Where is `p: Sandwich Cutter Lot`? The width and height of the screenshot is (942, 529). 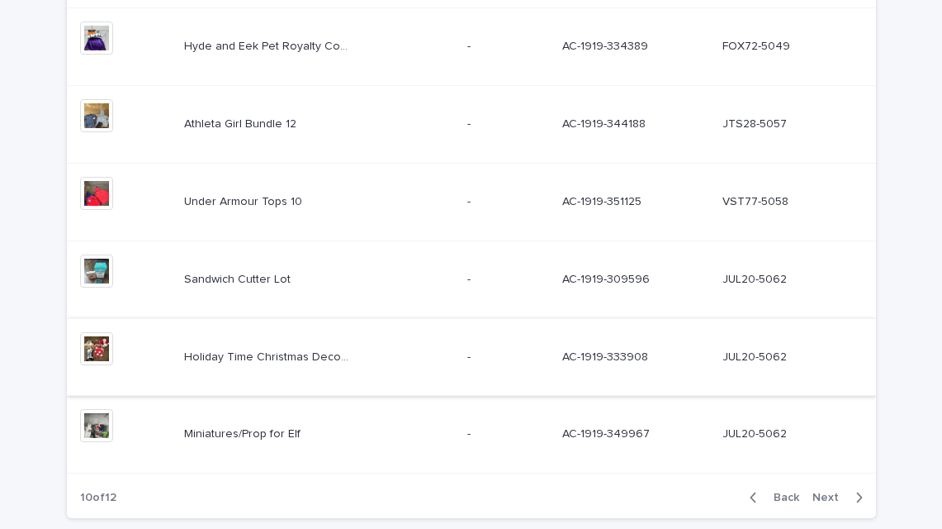 p: Sandwich Cutter Lot is located at coordinates (239, 278).